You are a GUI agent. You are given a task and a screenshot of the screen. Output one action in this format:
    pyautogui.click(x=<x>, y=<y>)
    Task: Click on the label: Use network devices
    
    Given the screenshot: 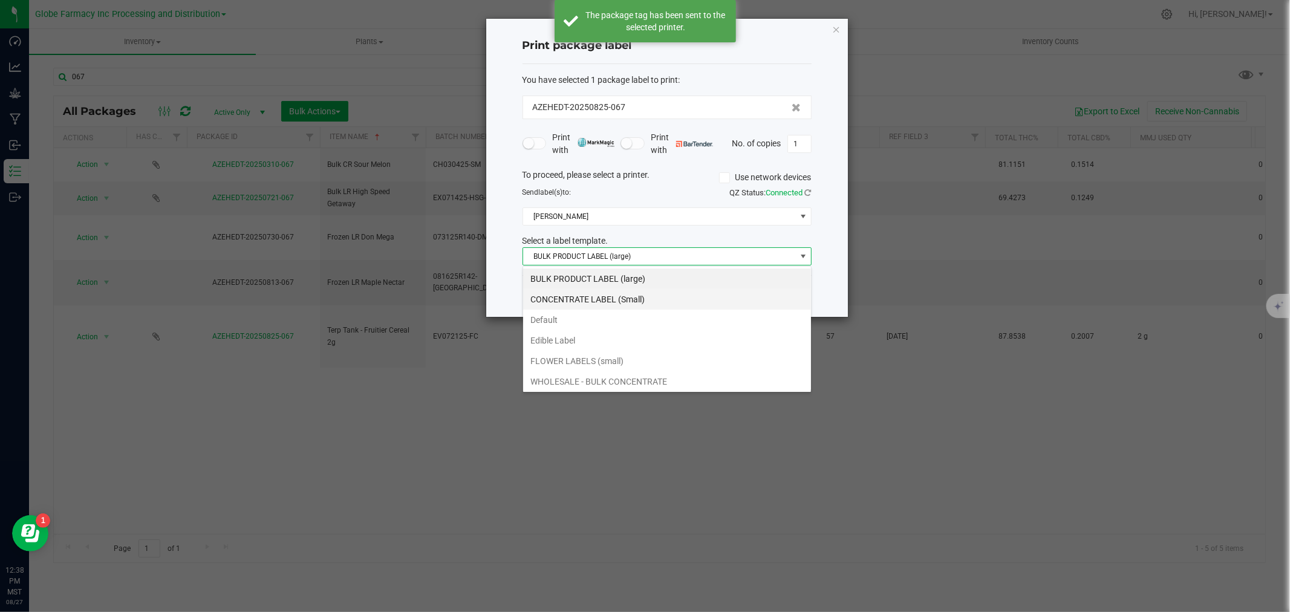 What is the action you would take?
    pyautogui.click(x=765, y=177)
    